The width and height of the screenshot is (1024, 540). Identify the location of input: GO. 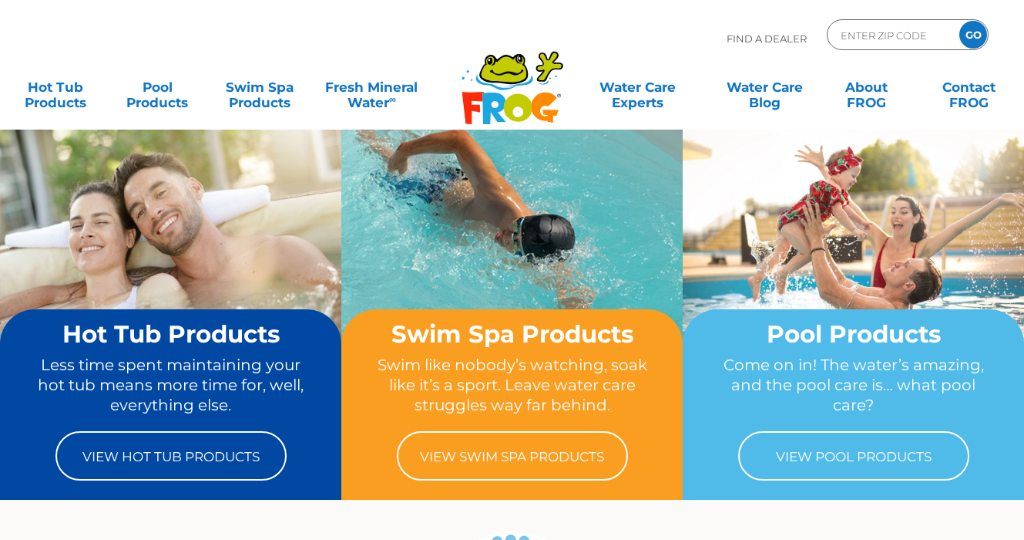
(973, 35).